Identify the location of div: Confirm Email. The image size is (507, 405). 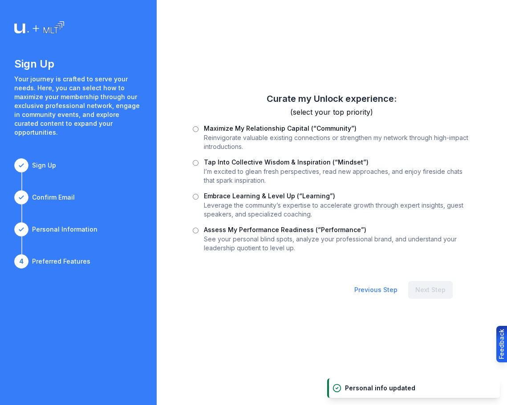
(53, 198).